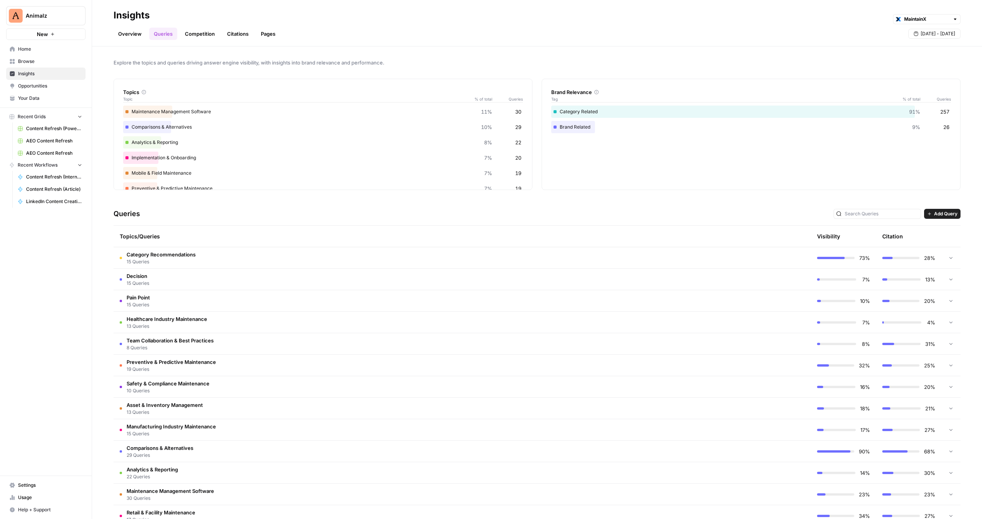  I want to click on span: Content Refresh (Power Agents) Grid, so click(54, 129).